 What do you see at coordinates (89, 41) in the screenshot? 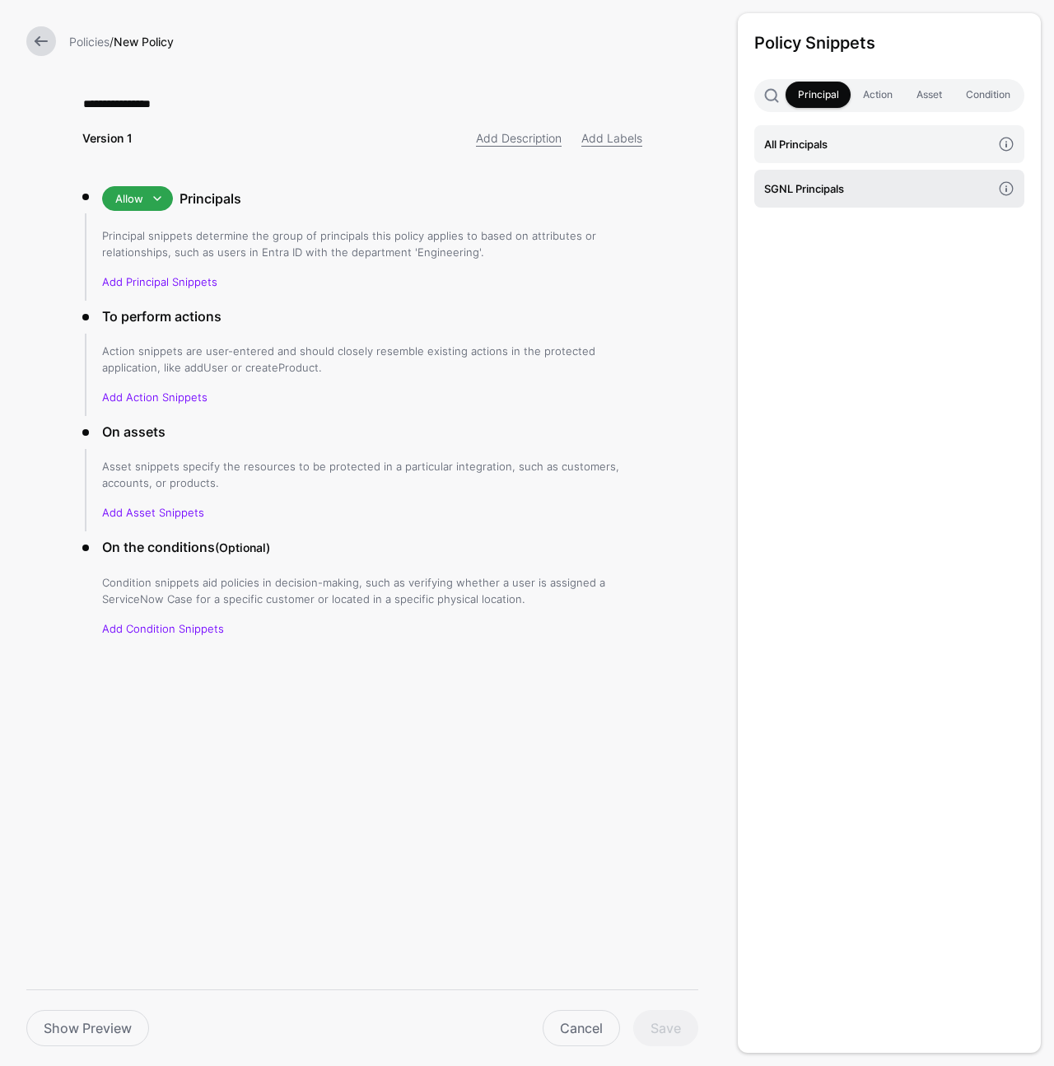
I see `a: Policies` at bounding box center [89, 41].